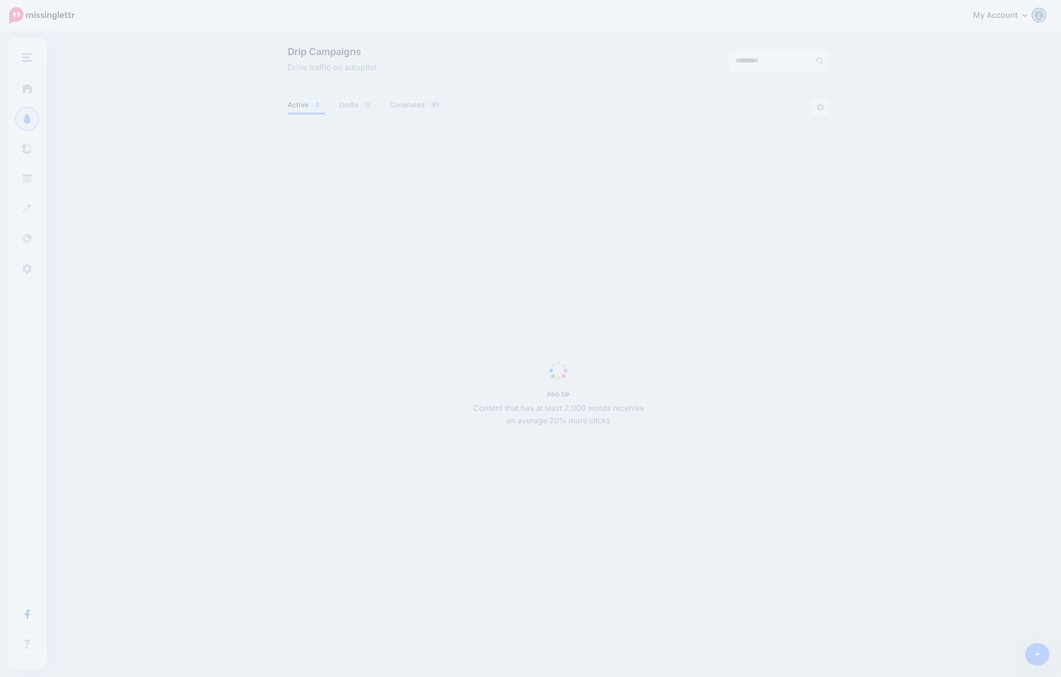 This screenshot has width=1061, height=677. Describe the element at coordinates (27, 58) in the screenshot. I see `img: menu.png` at that location.